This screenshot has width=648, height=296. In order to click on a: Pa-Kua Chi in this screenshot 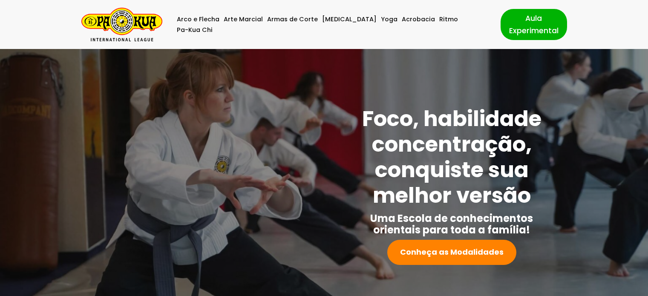, I will do `click(195, 30)`.